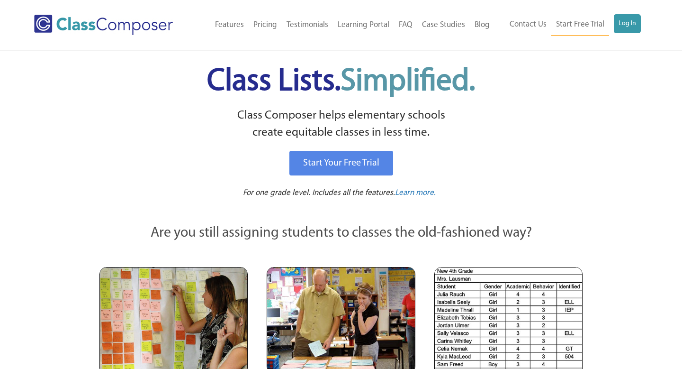 The width and height of the screenshot is (682, 369). I want to click on a: Features, so click(229, 25).